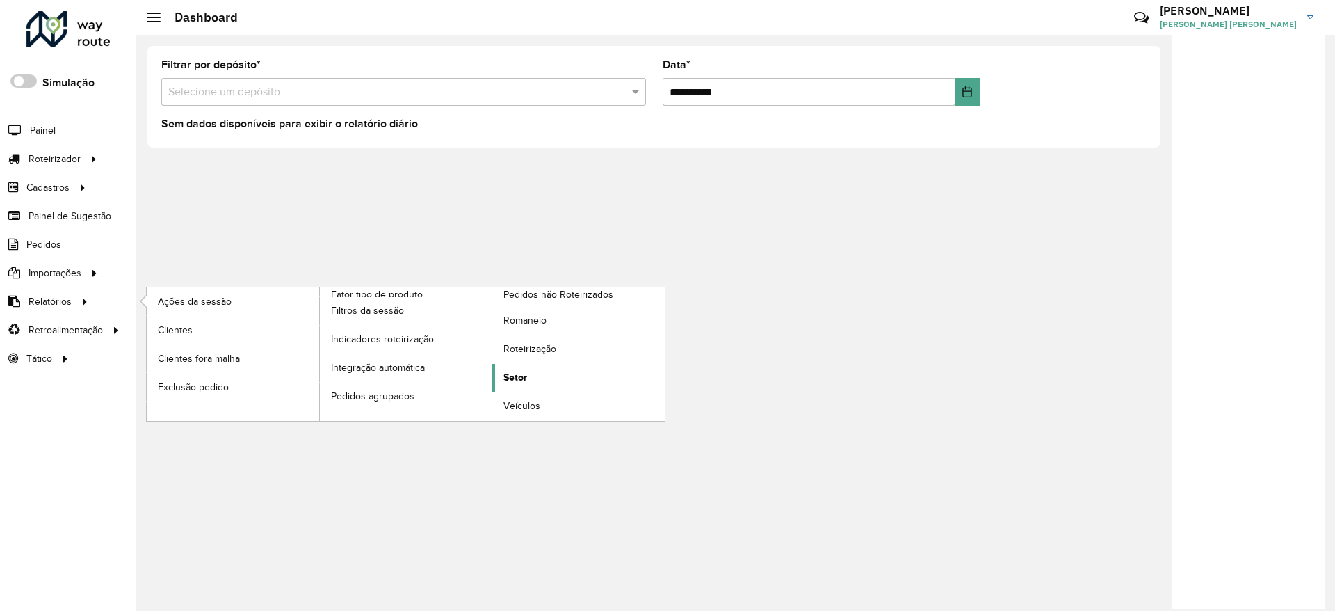 This screenshot has width=1335, height=611. Describe the element at coordinates (175, 330) in the screenshot. I see `span: Clientes` at that location.